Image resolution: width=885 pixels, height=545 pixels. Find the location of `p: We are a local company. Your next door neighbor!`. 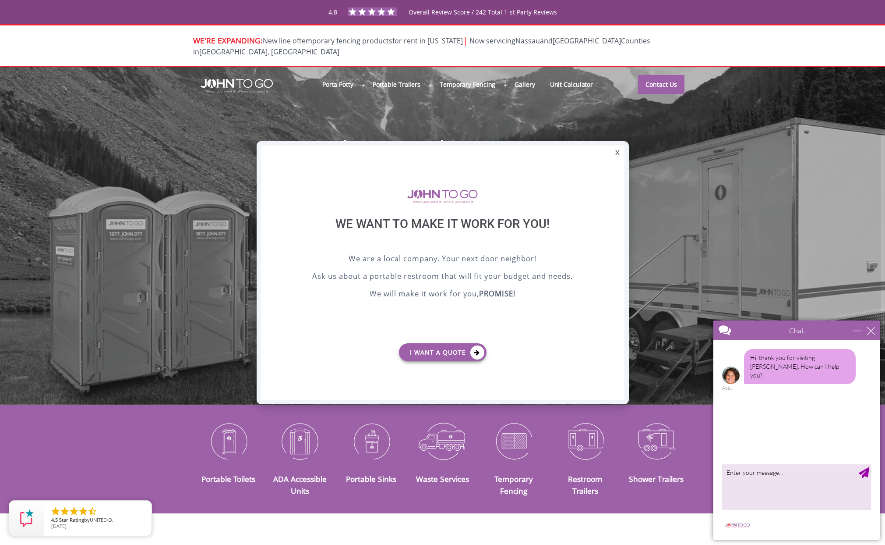

p: We are a local company. Your next door neighbor! is located at coordinates (443, 259).